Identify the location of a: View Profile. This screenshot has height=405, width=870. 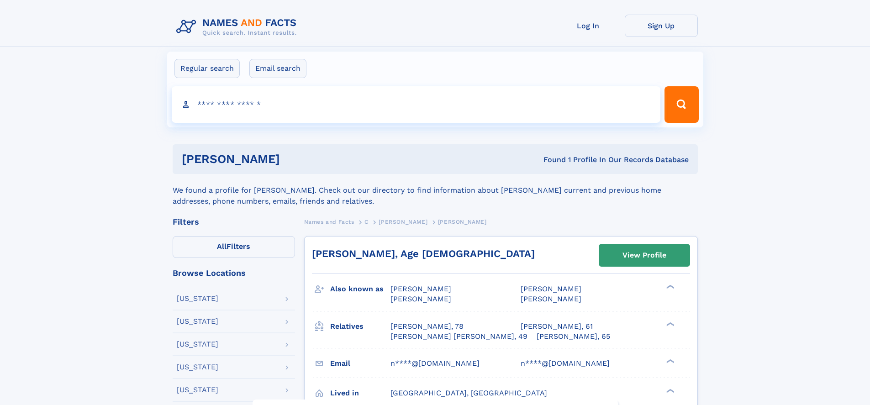
(644, 255).